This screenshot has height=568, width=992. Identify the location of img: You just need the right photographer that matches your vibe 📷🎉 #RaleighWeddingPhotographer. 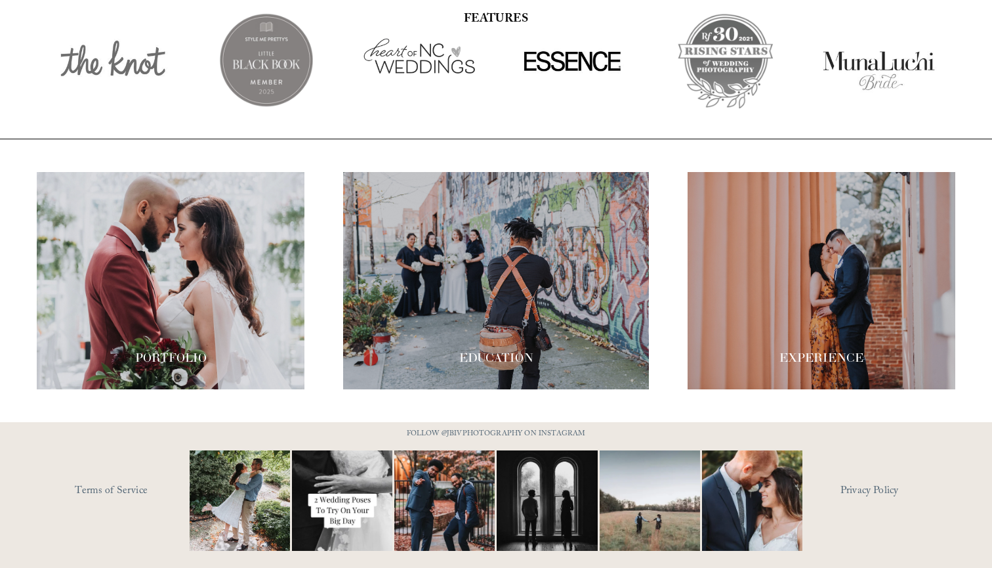
(445, 500).